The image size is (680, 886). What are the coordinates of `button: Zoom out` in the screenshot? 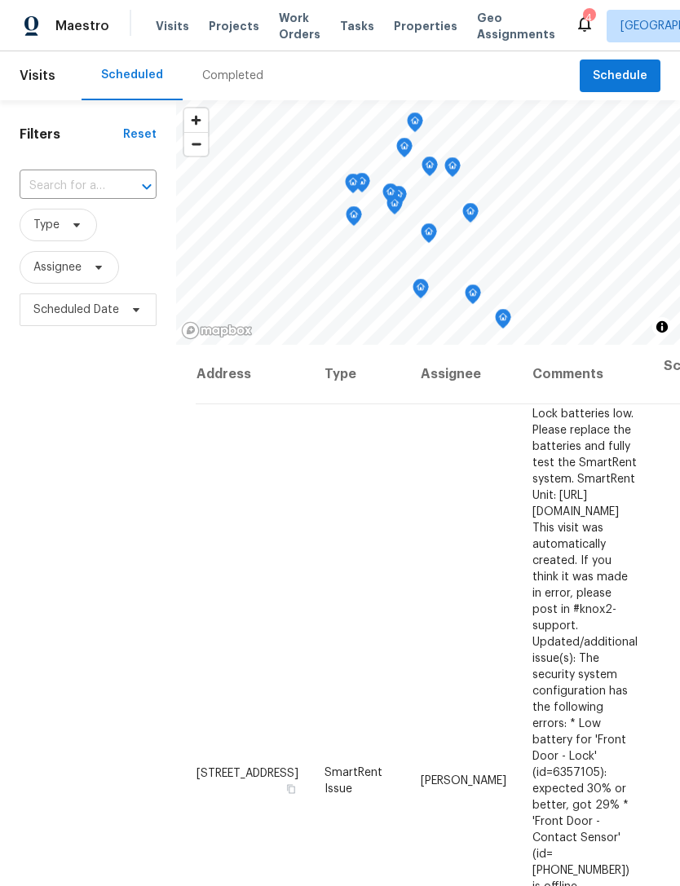 It's located at (196, 143).